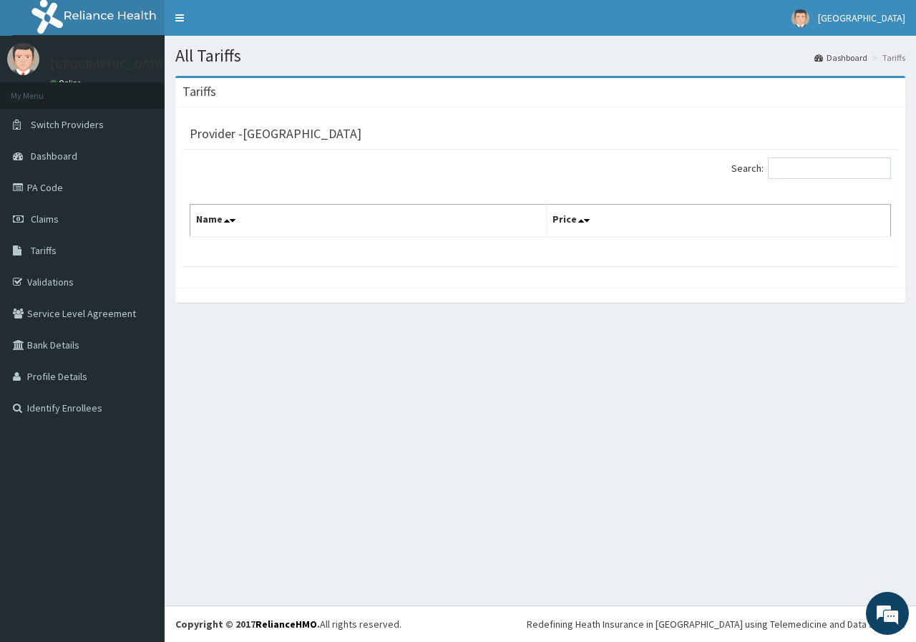 This screenshot has width=916, height=642. Describe the element at coordinates (811, 168) in the screenshot. I see `label: Search:` at that location.